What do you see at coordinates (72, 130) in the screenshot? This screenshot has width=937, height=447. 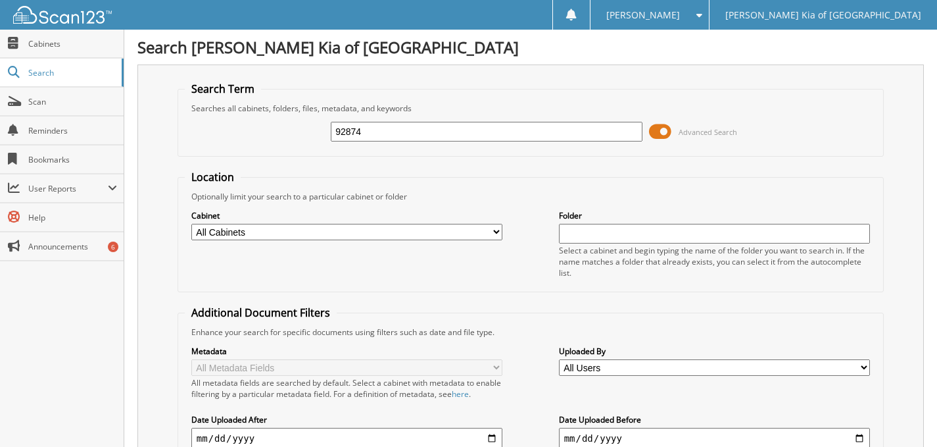 I see `span: Reminders` at bounding box center [72, 130].